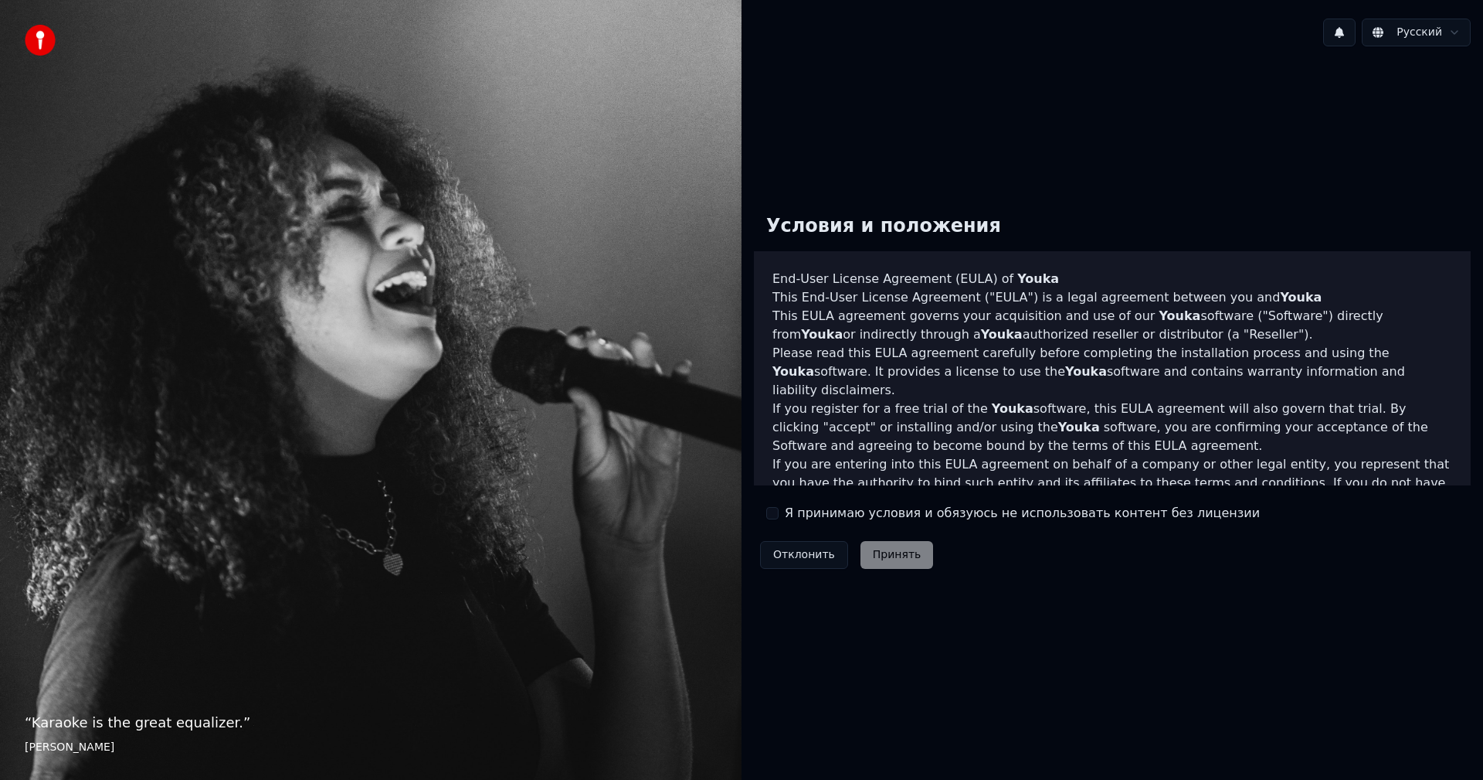 This screenshot has height=780, width=1483. I want to click on p: “ Karaoke is the great equalizer. ”, so click(371, 722).